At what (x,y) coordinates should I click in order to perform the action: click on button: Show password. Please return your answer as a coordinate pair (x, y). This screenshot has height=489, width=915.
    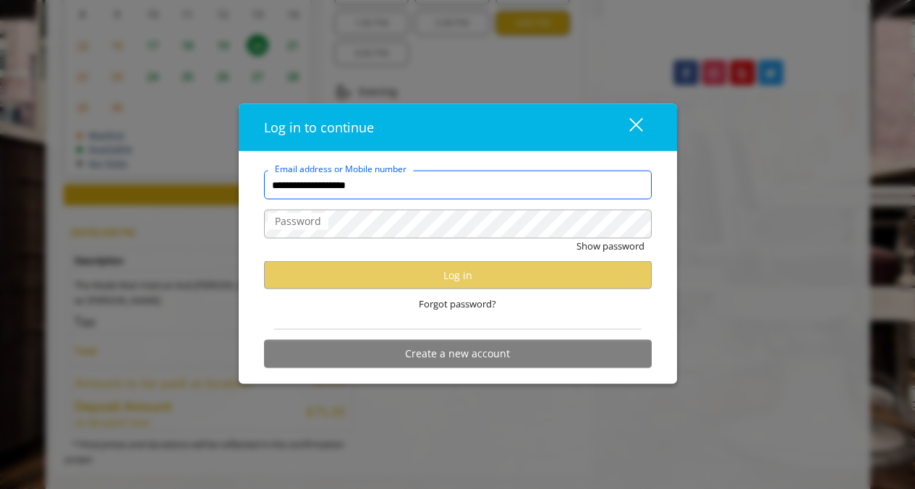
    Looking at the image, I should click on (611, 246).